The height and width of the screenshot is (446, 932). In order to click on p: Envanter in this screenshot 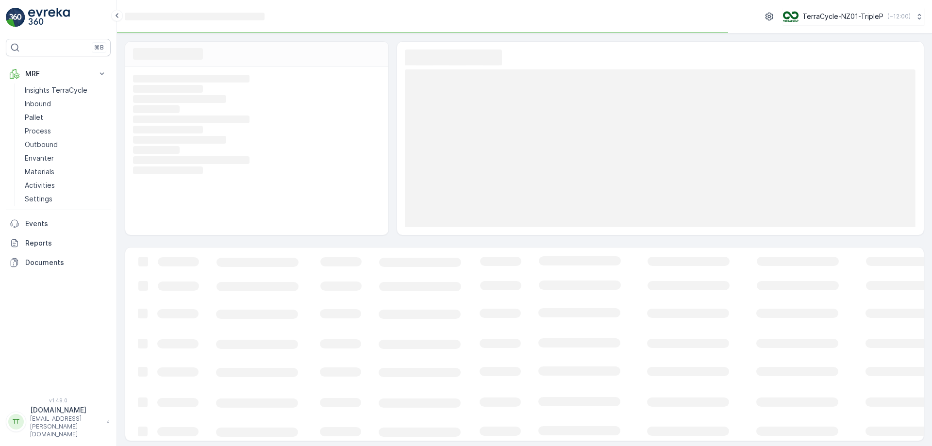, I will do `click(39, 158)`.